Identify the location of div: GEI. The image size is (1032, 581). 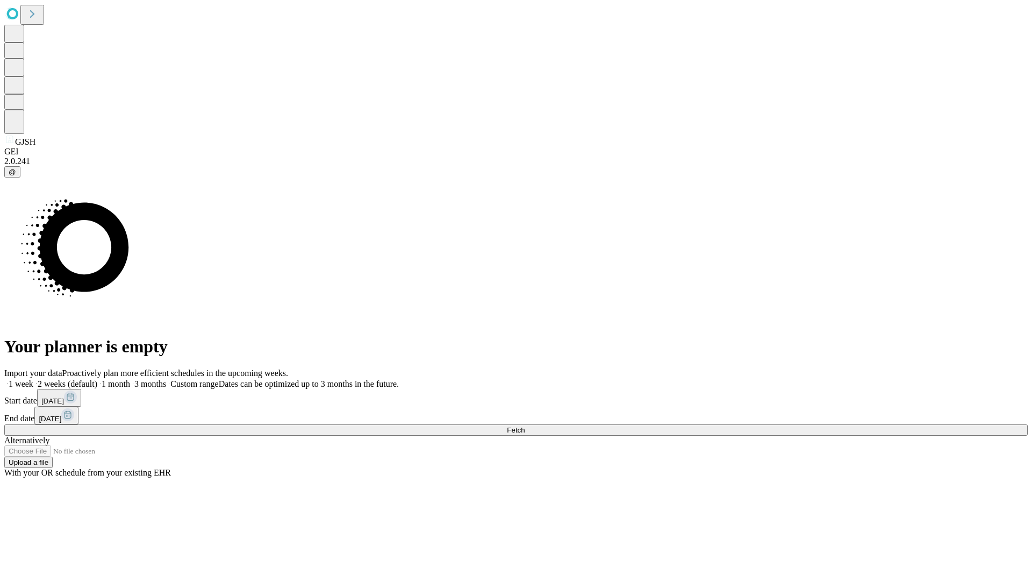
(516, 152).